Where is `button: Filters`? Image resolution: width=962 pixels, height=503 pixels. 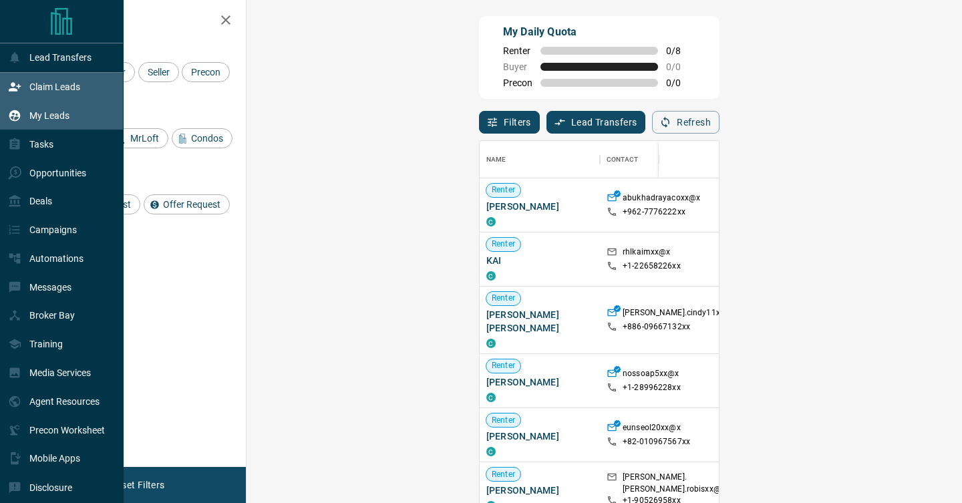 button: Filters is located at coordinates (509, 122).